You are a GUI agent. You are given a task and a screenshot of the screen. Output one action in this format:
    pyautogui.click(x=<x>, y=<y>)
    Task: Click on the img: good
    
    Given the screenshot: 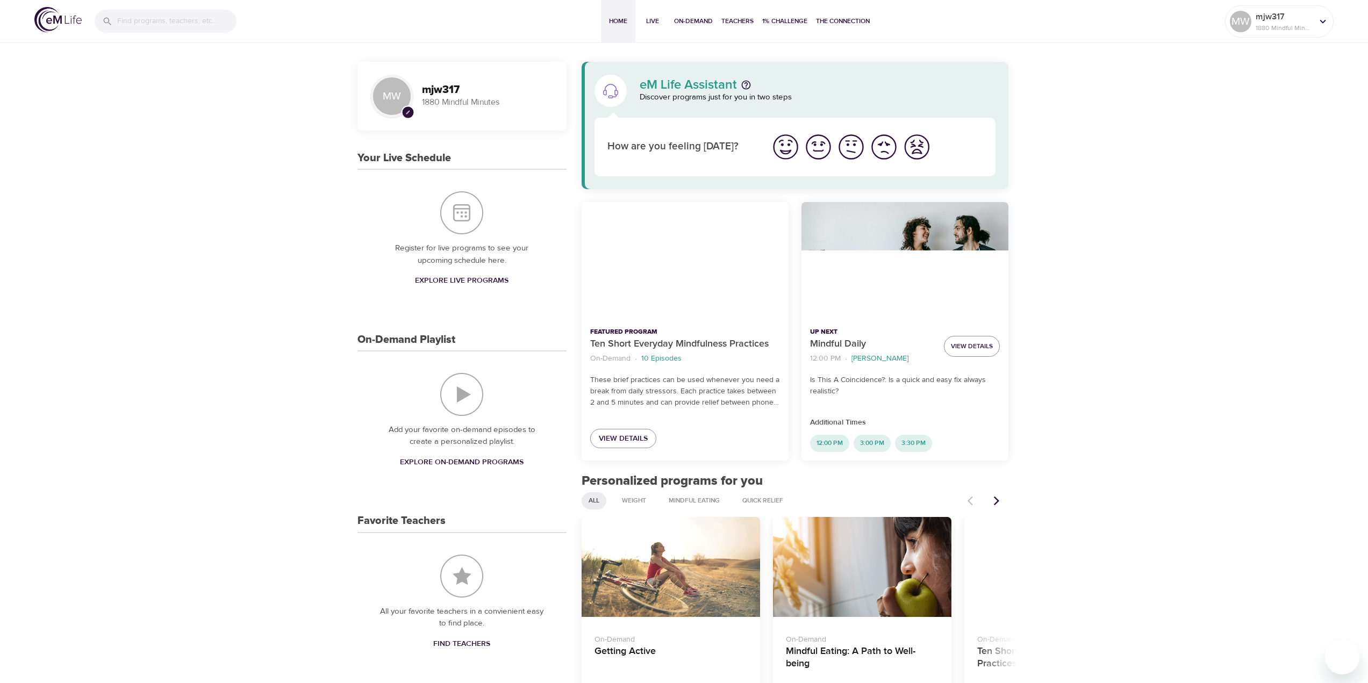 What is the action you would take?
    pyautogui.click(x=818, y=147)
    